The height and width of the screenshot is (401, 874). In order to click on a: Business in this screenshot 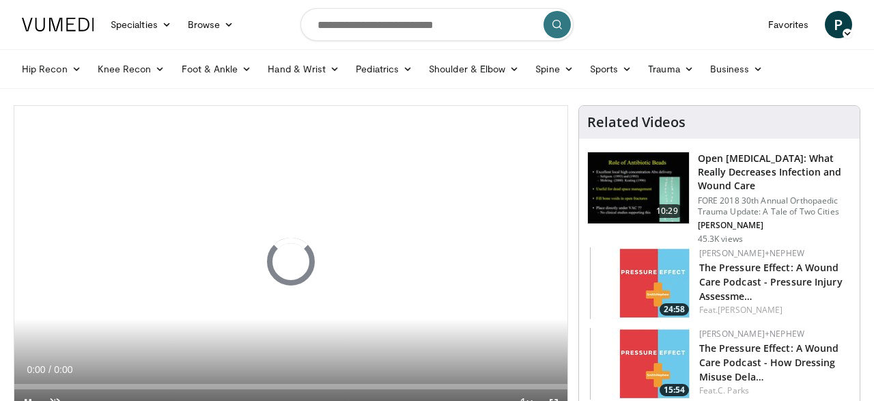, I will do `click(737, 69)`.